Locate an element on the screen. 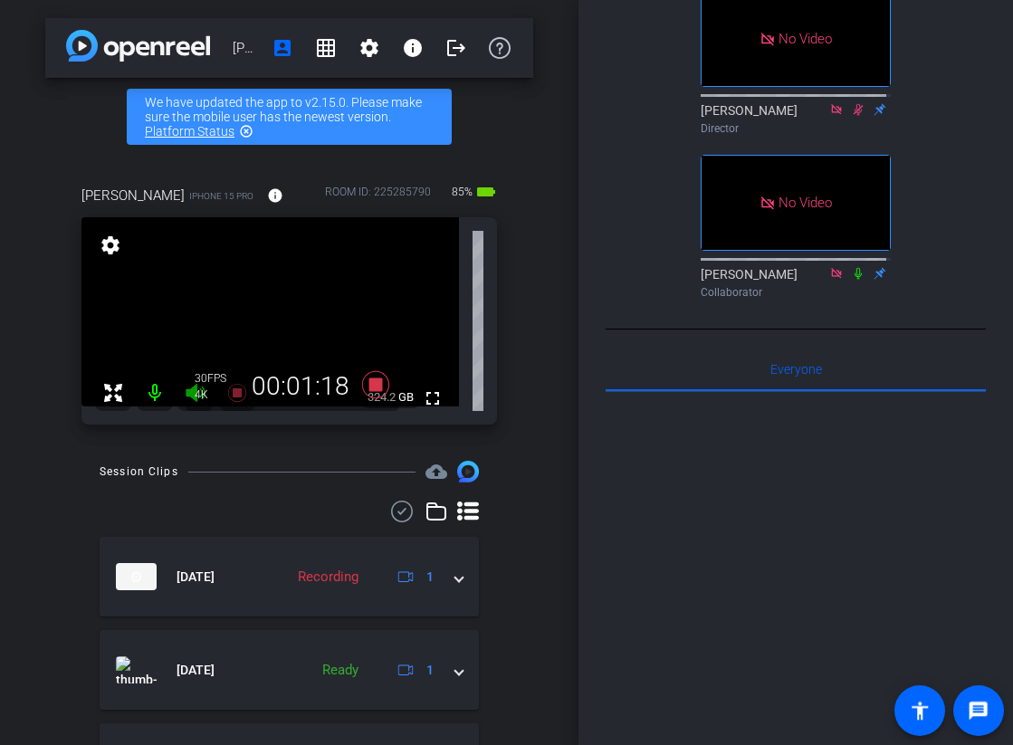 The width and height of the screenshot is (1013, 745). div: Director is located at coordinates (796, 129).